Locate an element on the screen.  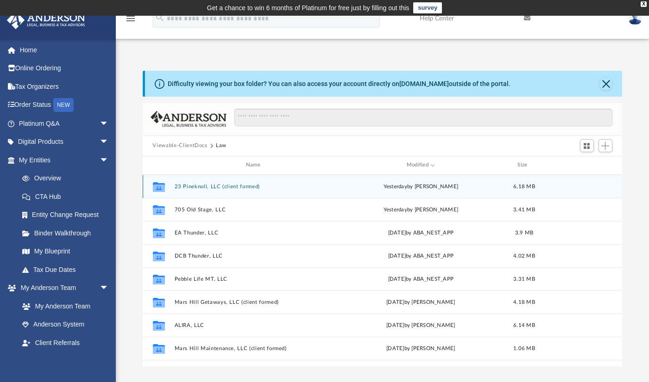
a: Tax Due Dates is located at coordinates (68, 270).